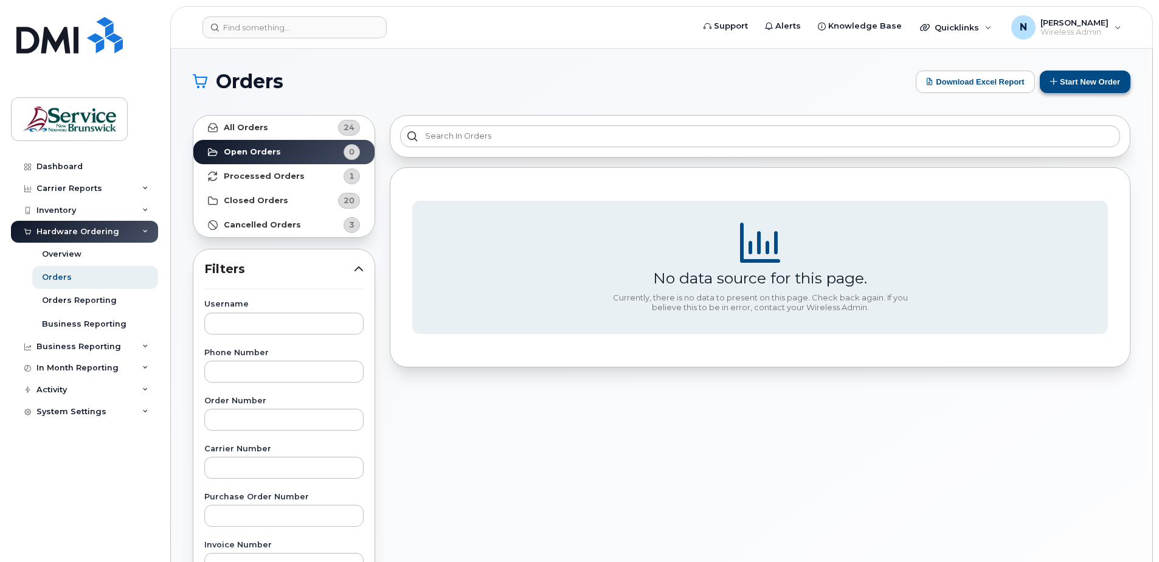 The height and width of the screenshot is (562, 1159). I want to click on span: 0, so click(351, 151).